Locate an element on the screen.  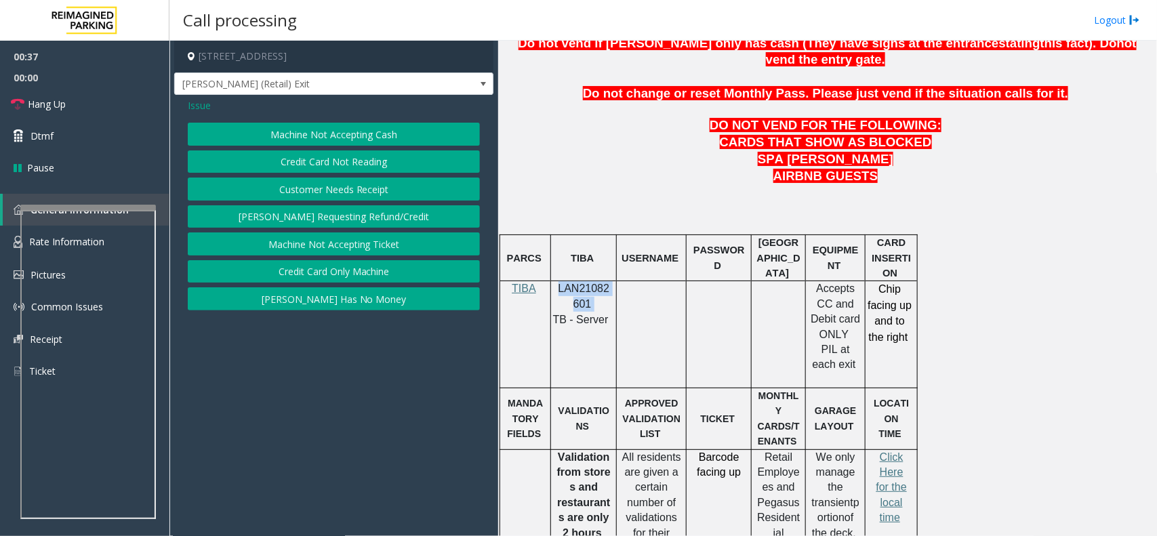
span: General Information is located at coordinates (79, 209).